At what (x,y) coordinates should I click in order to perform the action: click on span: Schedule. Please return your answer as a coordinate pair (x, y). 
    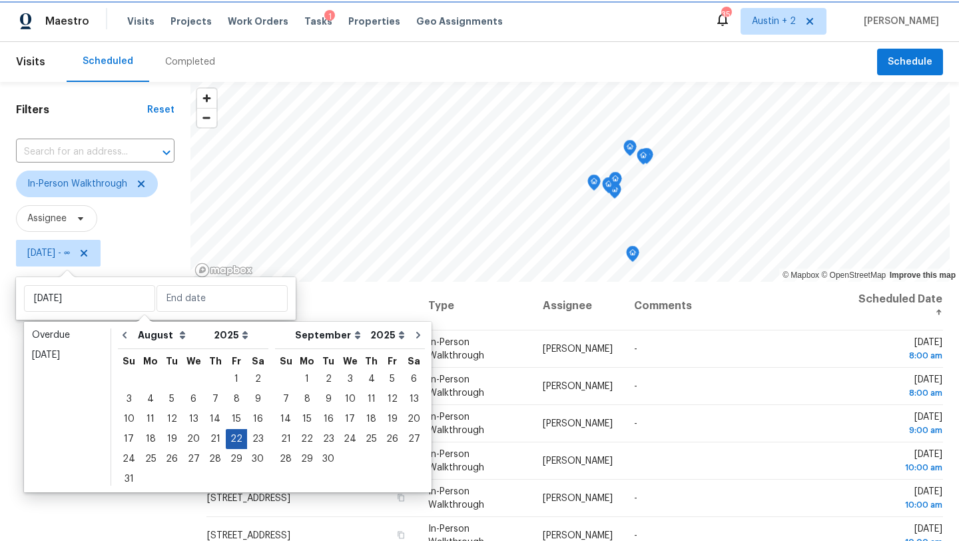
    Looking at the image, I should click on (910, 62).